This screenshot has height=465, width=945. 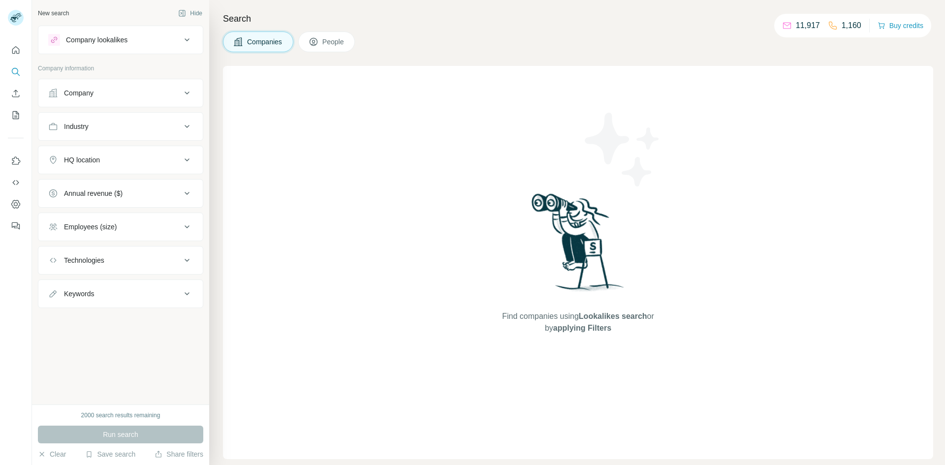 What do you see at coordinates (79, 93) in the screenshot?
I see `div: Company` at bounding box center [79, 93].